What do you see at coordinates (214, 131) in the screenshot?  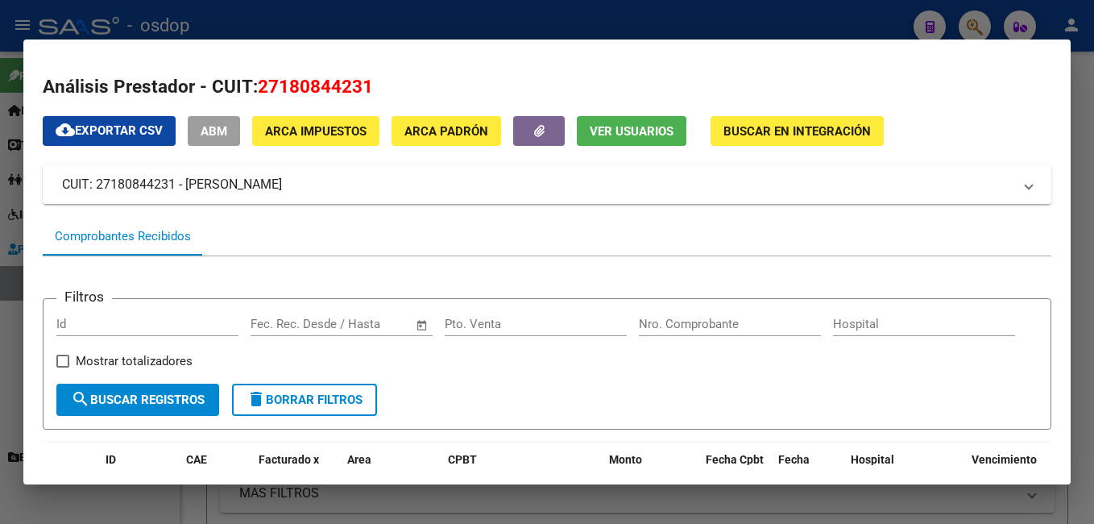 I see `span: ABM` at bounding box center [214, 131].